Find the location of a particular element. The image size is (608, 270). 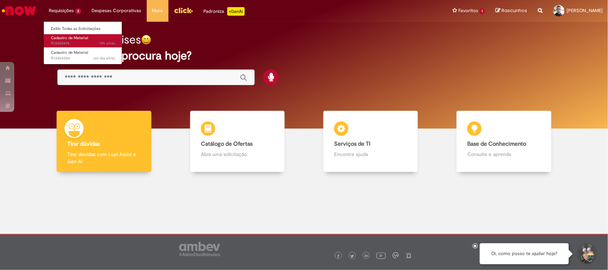

a: Serviços de TI Encontre ajuda is located at coordinates (371, 141).